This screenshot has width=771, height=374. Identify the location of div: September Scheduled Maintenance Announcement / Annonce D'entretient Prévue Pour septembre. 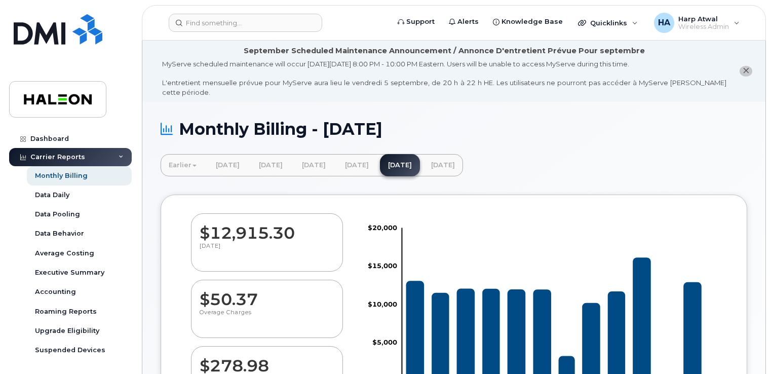
(444, 51).